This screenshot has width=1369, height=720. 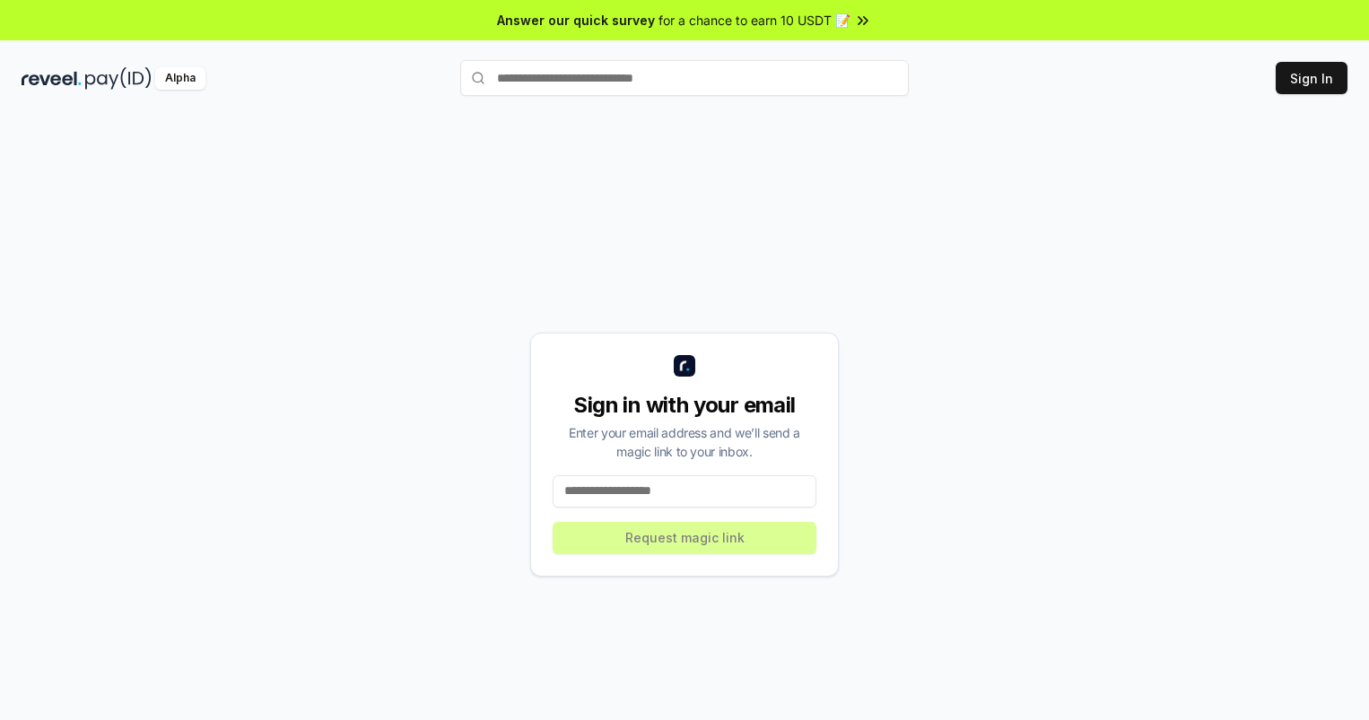 I want to click on div: Enter your email address and we’ll send a magic link to your inbox., so click(x=684, y=442).